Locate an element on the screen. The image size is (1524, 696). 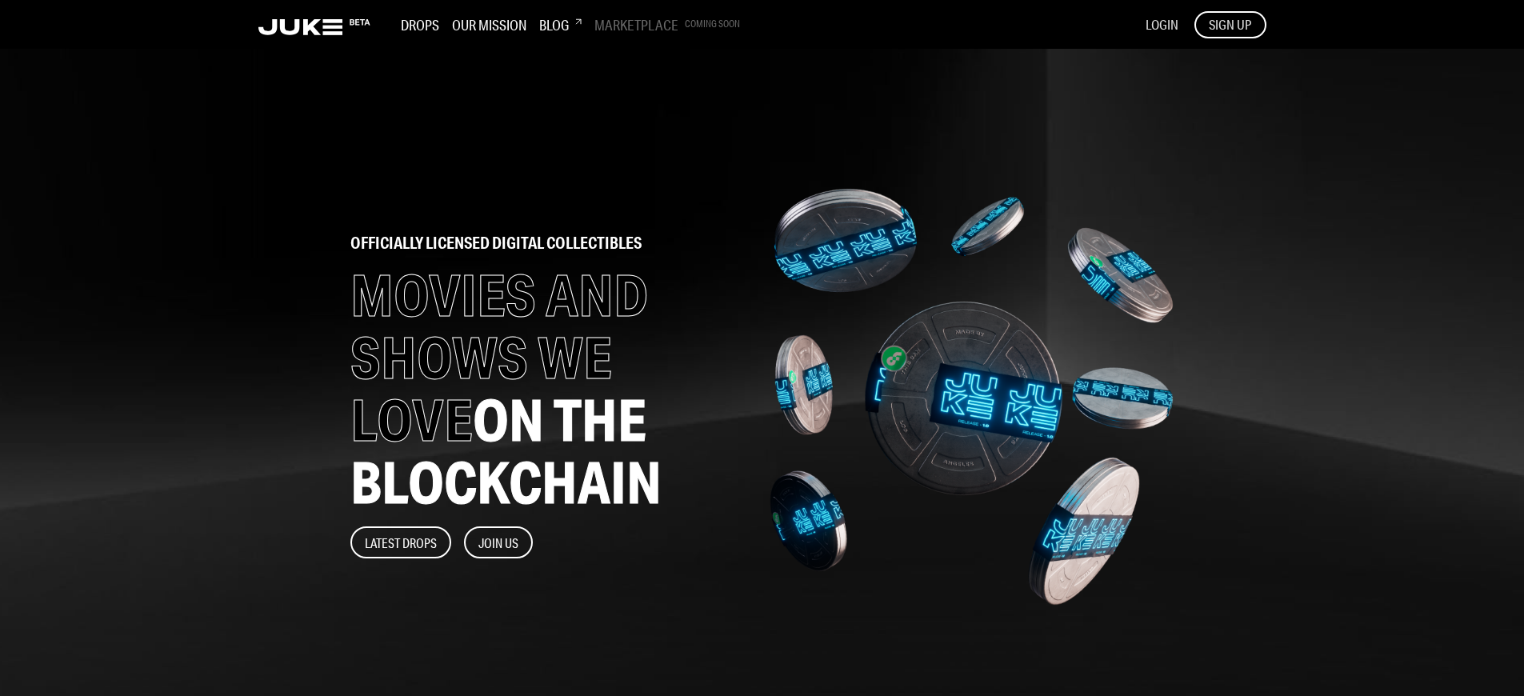
h3: Blog is located at coordinates (560, 25).